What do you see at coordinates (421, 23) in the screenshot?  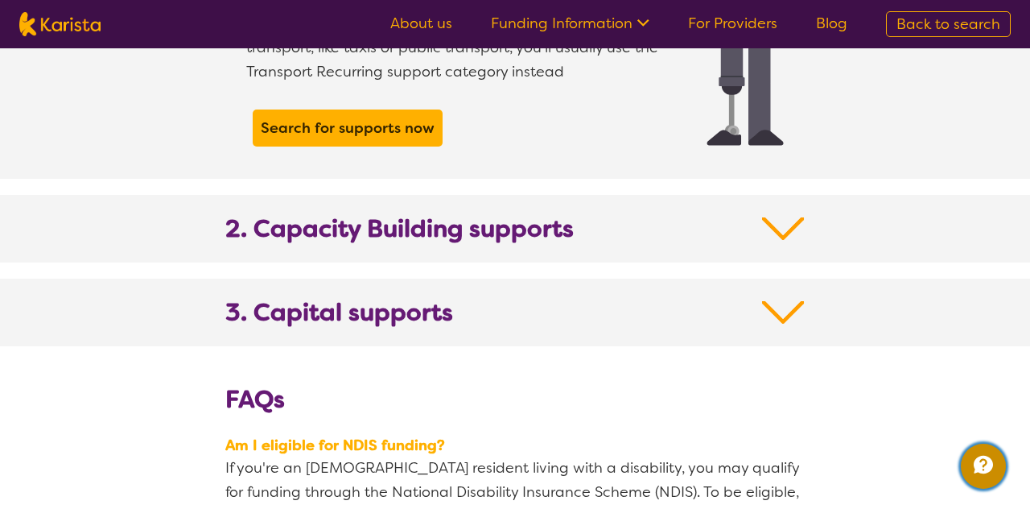 I see `a: About us` at bounding box center [421, 23].